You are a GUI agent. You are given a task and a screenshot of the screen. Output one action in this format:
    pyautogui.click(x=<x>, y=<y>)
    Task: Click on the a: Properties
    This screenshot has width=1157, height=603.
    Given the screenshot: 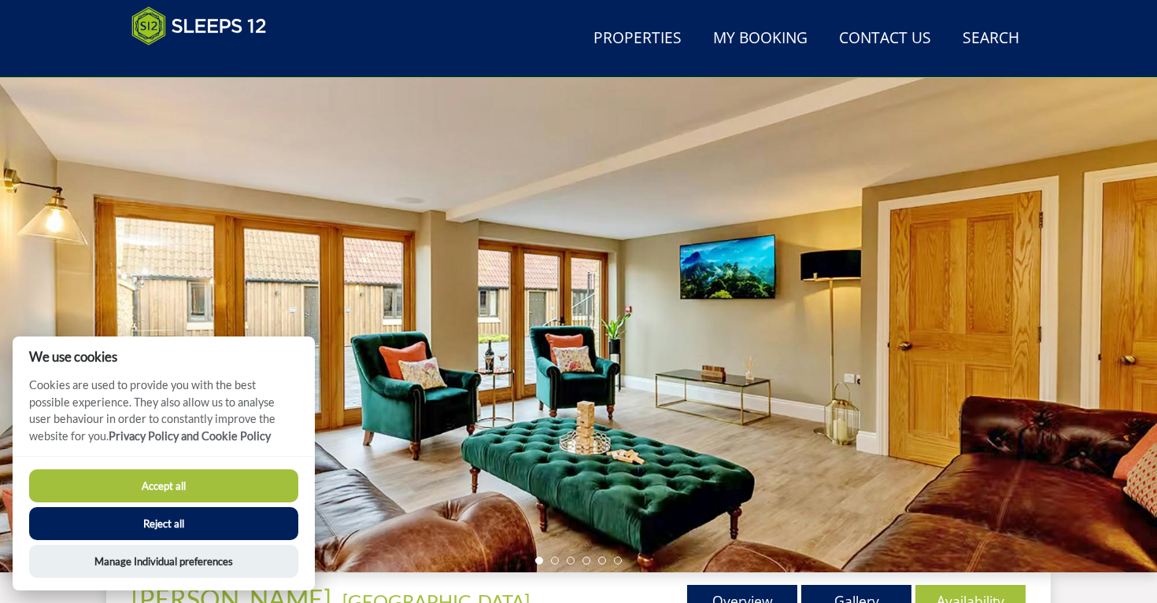 What is the action you would take?
    pyautogui.click(x=637, y=39)
    